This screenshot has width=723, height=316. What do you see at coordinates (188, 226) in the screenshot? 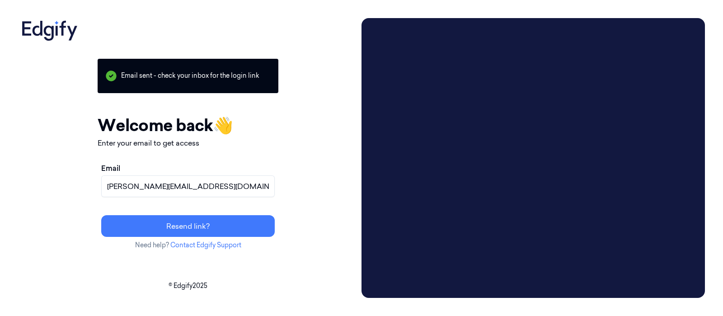
I see `button: Resend link?` at bounding box center [188, 226].